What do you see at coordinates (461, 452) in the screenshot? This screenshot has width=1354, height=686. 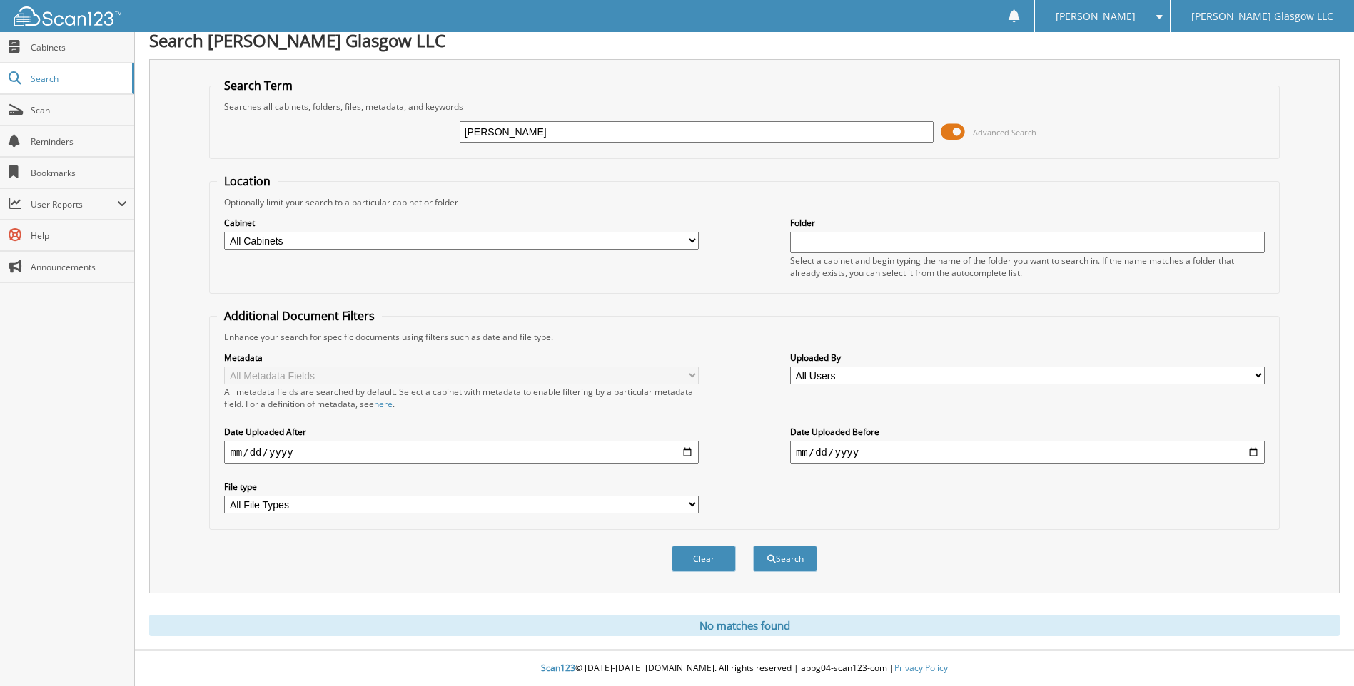 I see `input: start` at bounding box center [461, 452].